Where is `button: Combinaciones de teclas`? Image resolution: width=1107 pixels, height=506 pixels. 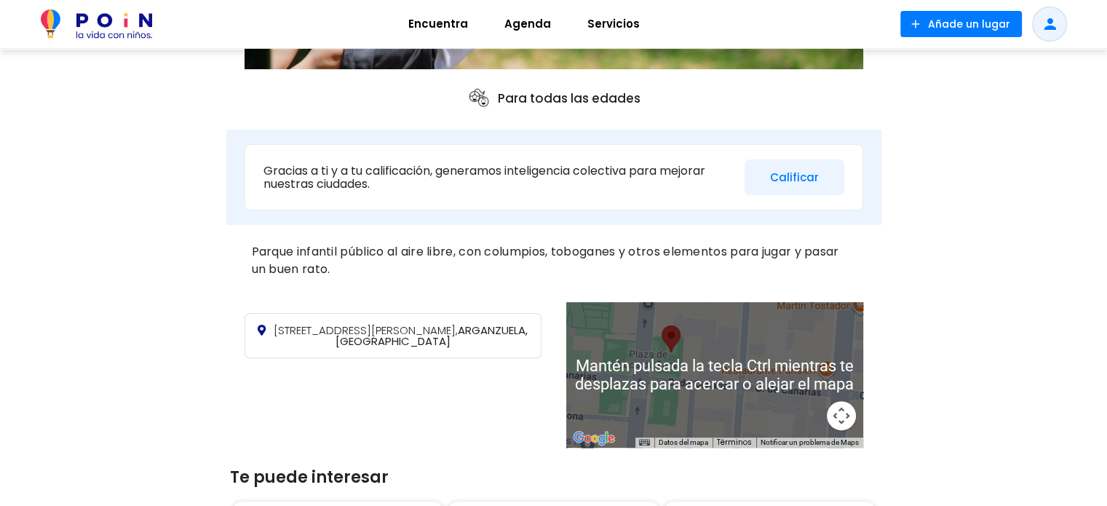
button: Combinaciones de teclas is located at coordinates (644, 443).